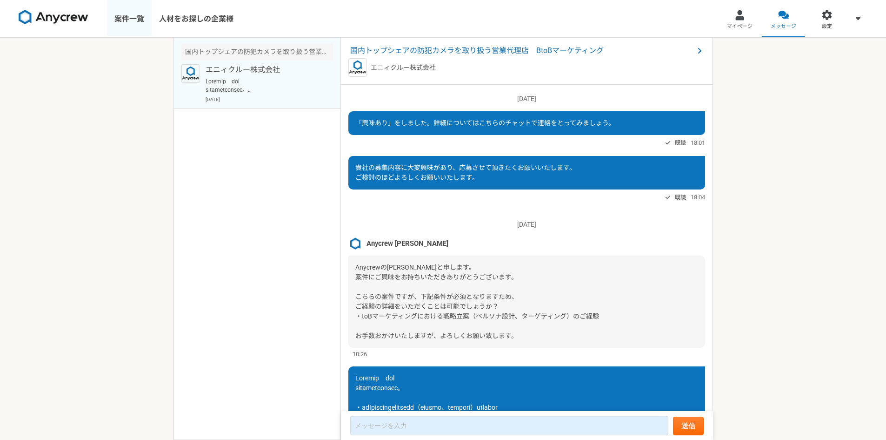  I want to click on img: %E3%82%B9%E3%82%AF%E3%83%AA%E3%83%BC%E3%83%B3%E3%82%B7%E3%83%A7%E3%83%83%E3%83%88_2025-08-07_21.4..., so click(355, 244).